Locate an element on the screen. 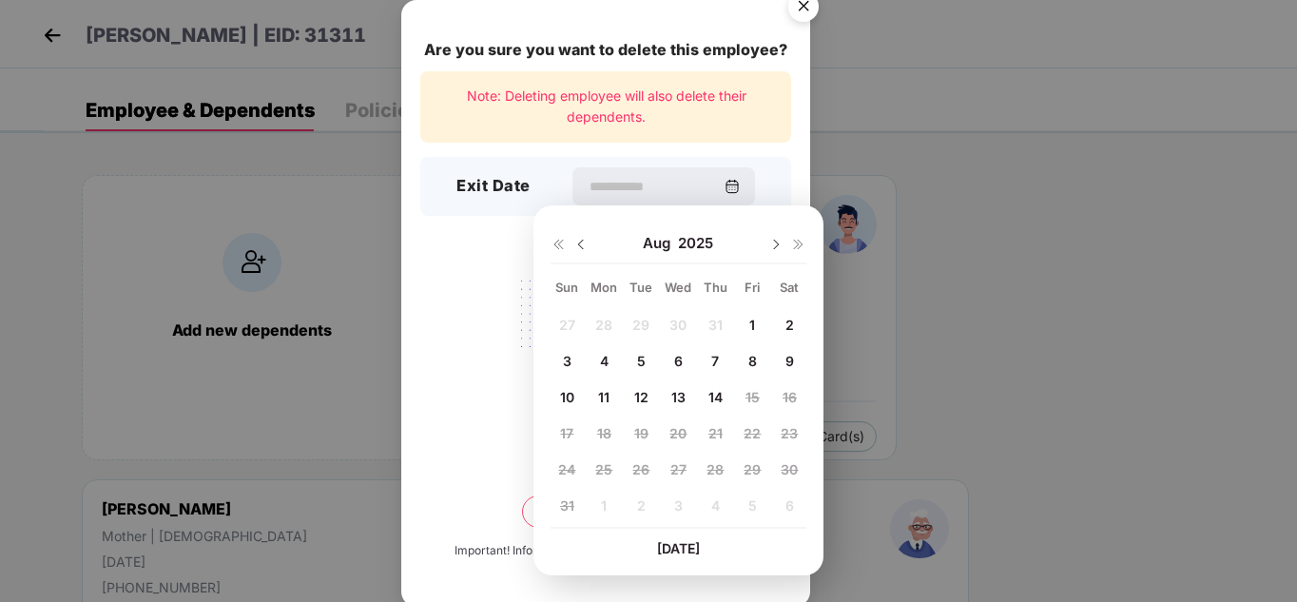  div: Important! Information once deleted, can’t be recovered. is located at coordinates (606, 551).